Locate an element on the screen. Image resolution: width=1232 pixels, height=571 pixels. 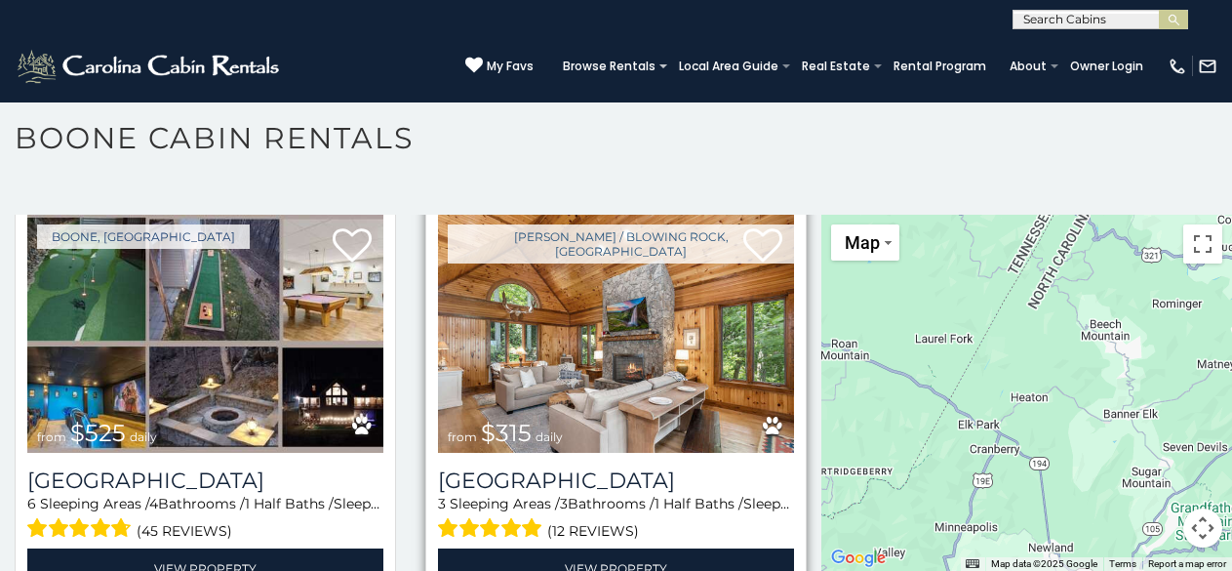
img: mail-regular-white.png is located at coordinates (1208, 66).